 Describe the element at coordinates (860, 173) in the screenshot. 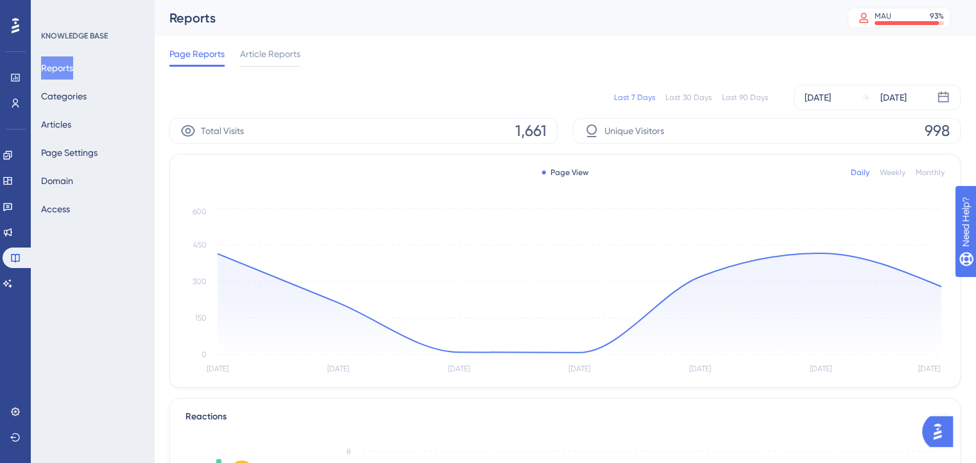

I see `div: Daily` at that location.